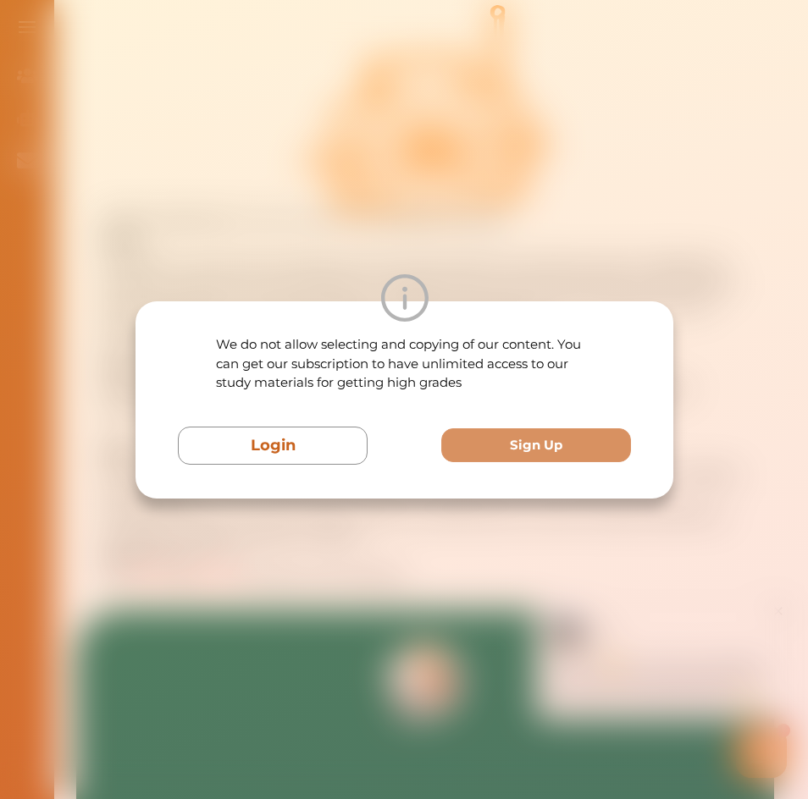 Image resolution: width=808 pixels, height=799 pixels. Describe the element at coordinates (404, 364) in the screenshot. I see `p: We do not allow selecting and copying of our content. You can get our subscription to have unlimi...` at that location.